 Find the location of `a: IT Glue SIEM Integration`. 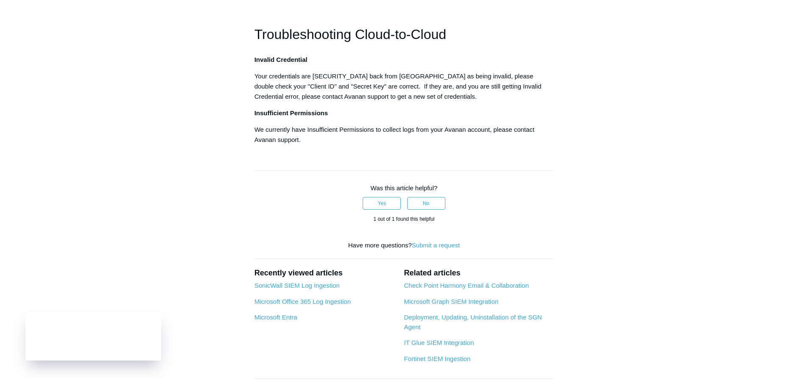

a: IT Glue SIEM Integration is located at coordinates (439, 343).